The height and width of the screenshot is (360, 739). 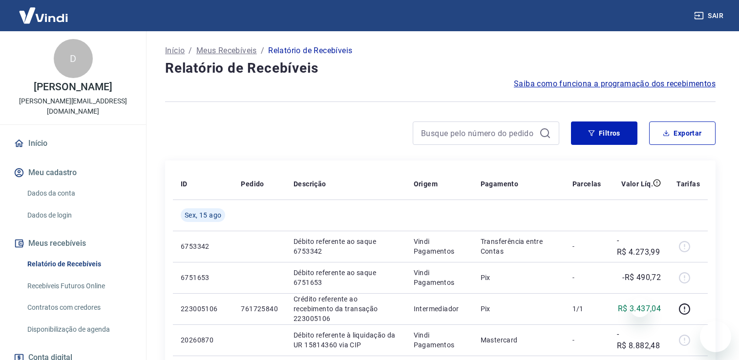 I want to click on p: Débito referente ao saque 6751653, so click(x=346, y=278).